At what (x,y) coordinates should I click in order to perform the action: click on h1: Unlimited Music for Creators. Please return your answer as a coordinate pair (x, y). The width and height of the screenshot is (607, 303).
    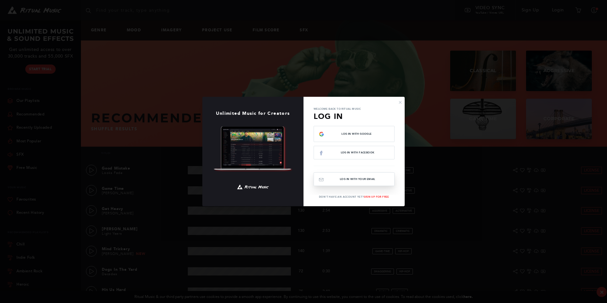
    Looking at the image, I should click on (253, 114).